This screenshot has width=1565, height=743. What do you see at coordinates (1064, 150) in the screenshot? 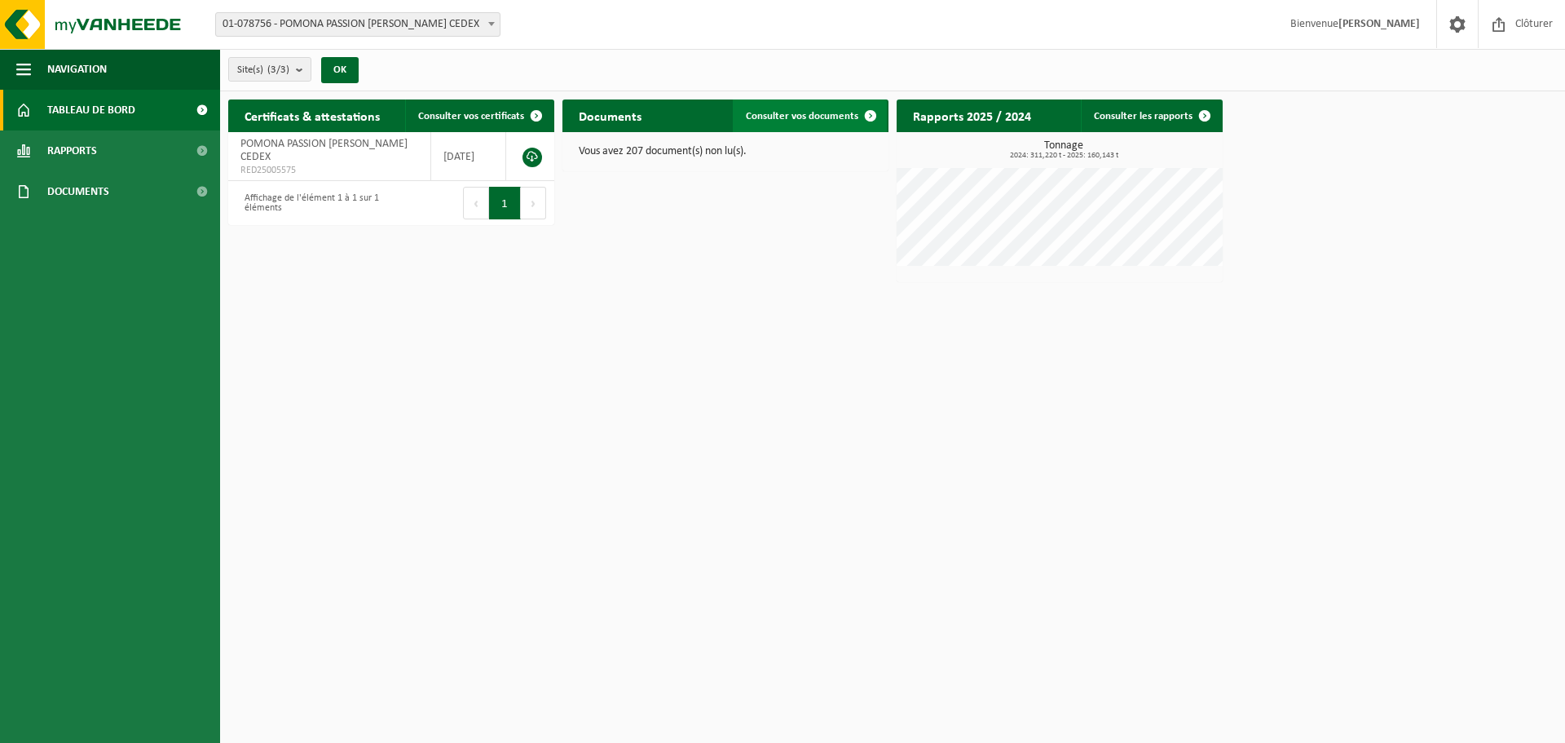
I see `h3: Tonnage` at bounding box center [1064, 150].